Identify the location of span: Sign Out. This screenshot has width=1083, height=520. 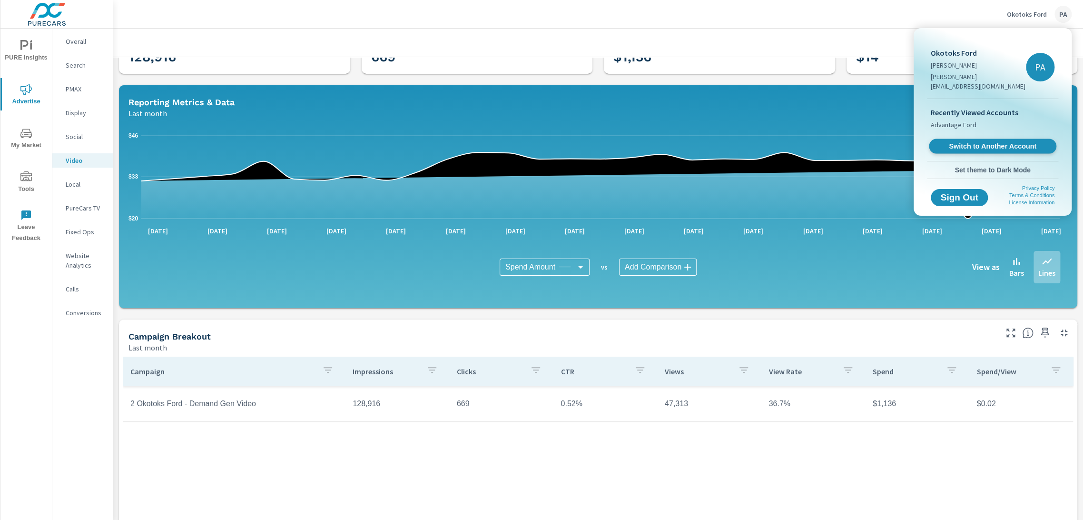
(959, 197).